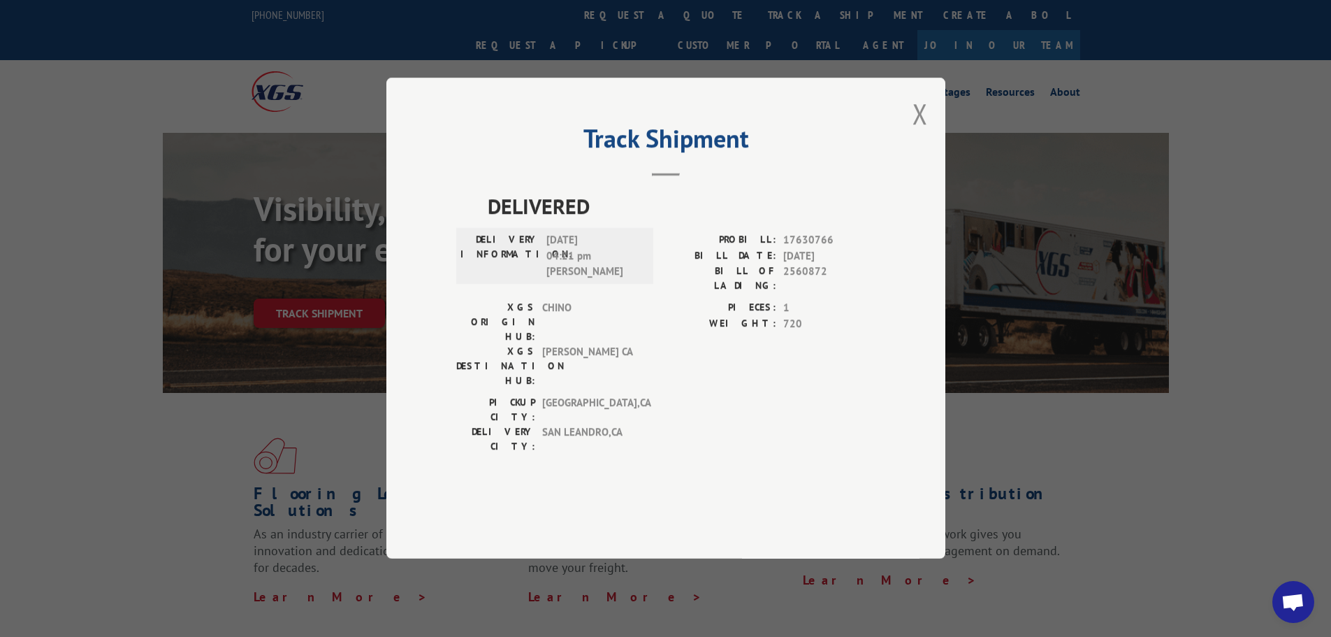 The height and width of the screenshot is (637, 1331). I want to click on div: Open chat, so click(1294, 602).